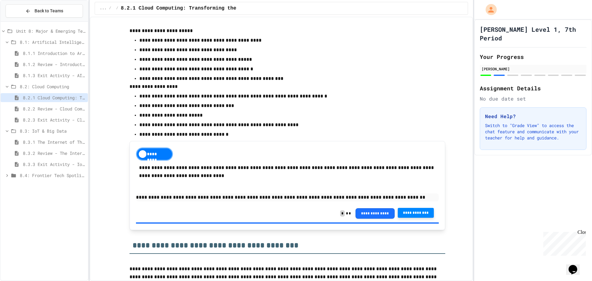 The height and width of the screenshot is (281, 592). I want to click on span: 8.4: Frontier Tech Spotlight, so click(52, 175).